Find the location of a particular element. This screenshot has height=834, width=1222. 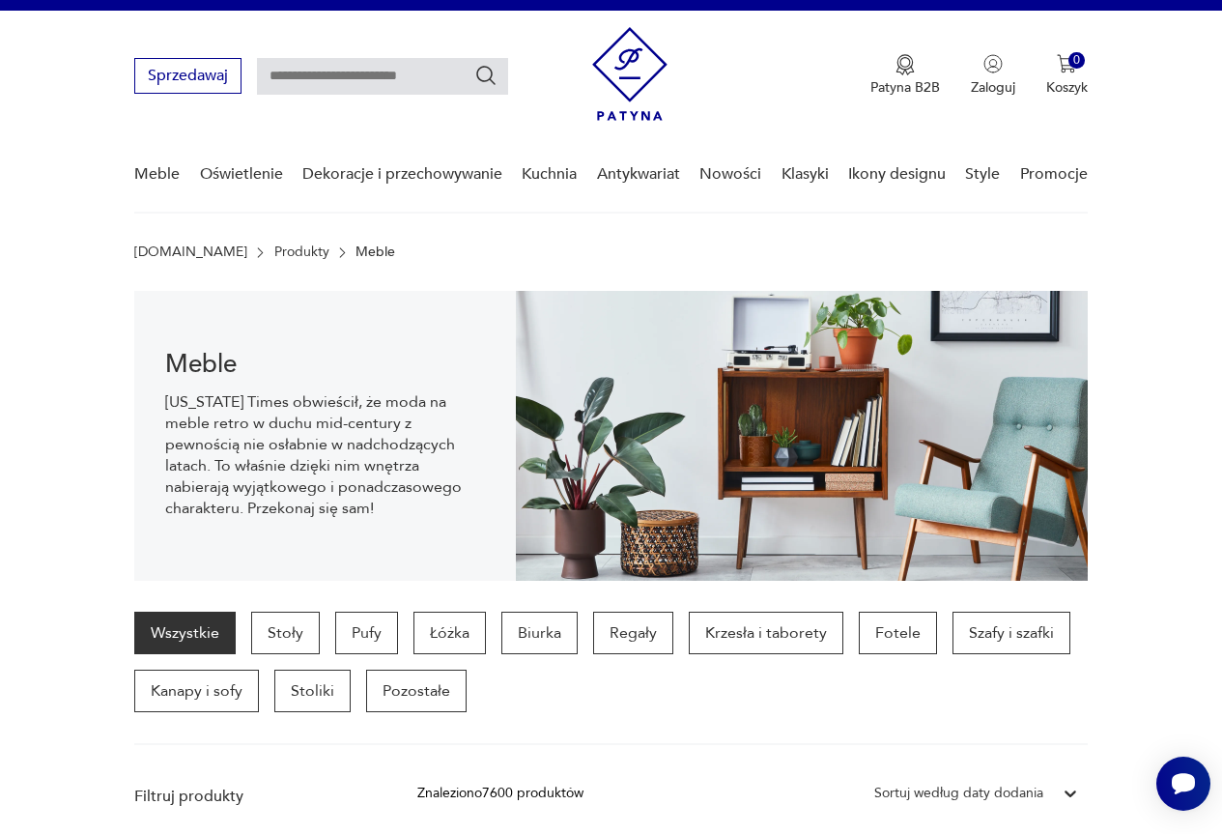

a: Produkty is located at coordinates (301, 252).